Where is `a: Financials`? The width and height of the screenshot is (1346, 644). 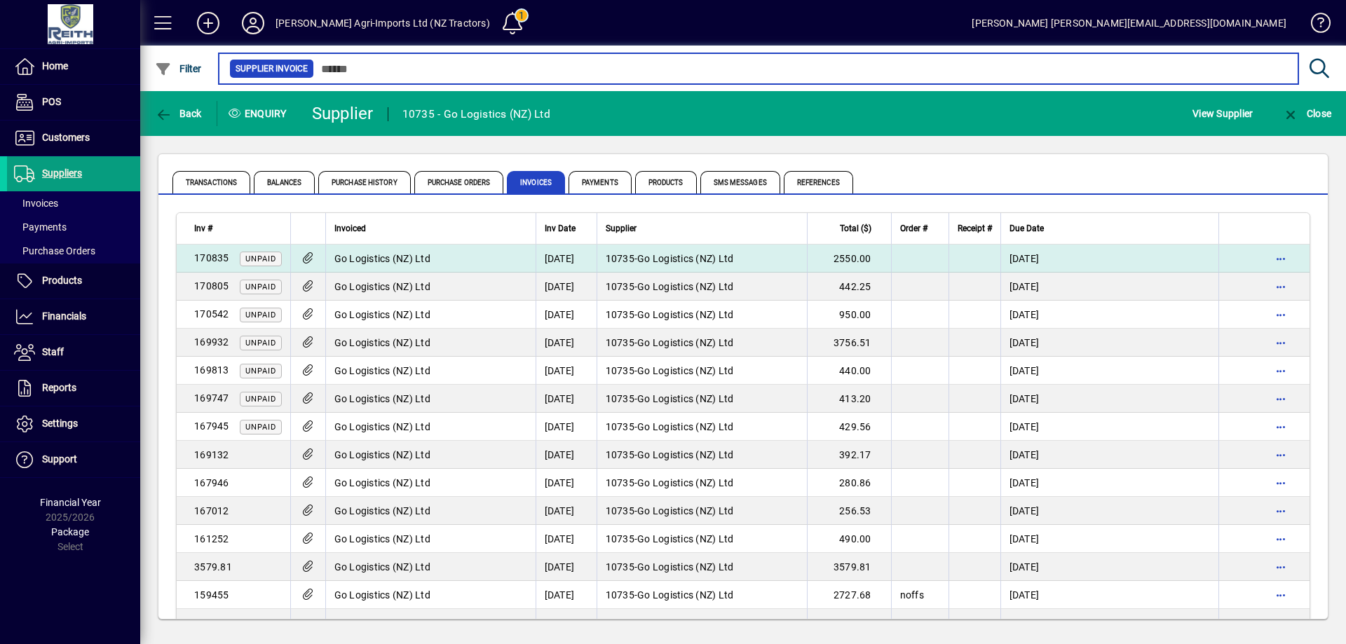
a: Financials is located at coordinates (74, 317).